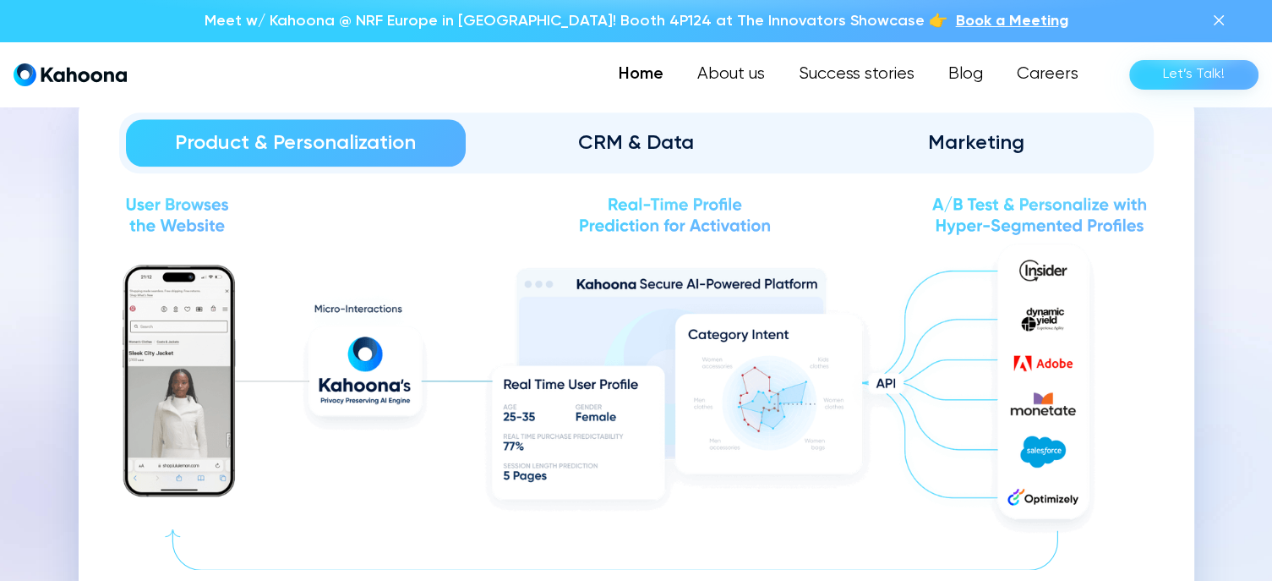 This screenshot has width=1272, height=581. I want to click on a: Home, so click(641, 74).